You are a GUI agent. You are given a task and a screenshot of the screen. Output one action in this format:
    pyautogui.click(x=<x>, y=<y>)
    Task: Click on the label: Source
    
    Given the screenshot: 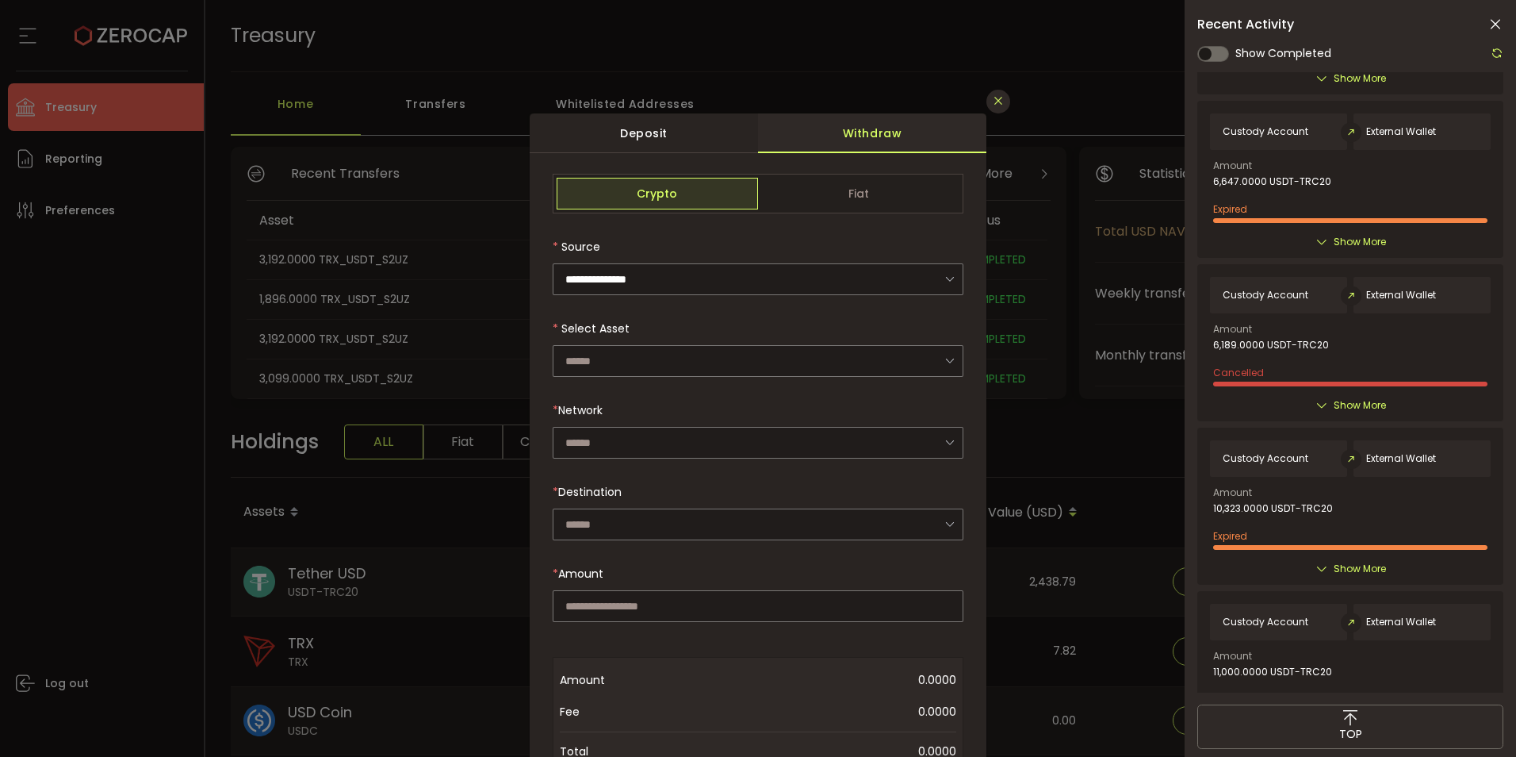 What is the action you would take?
    pyautogui.click(x=577, y=247)
    